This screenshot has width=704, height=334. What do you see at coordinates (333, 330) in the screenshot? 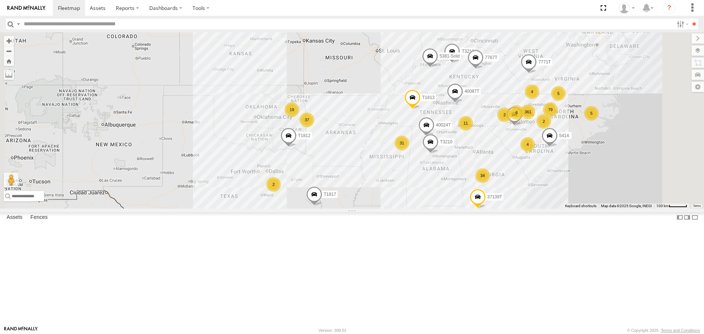
I see `div: Version: 308.01` at bounding box center [333, 330].